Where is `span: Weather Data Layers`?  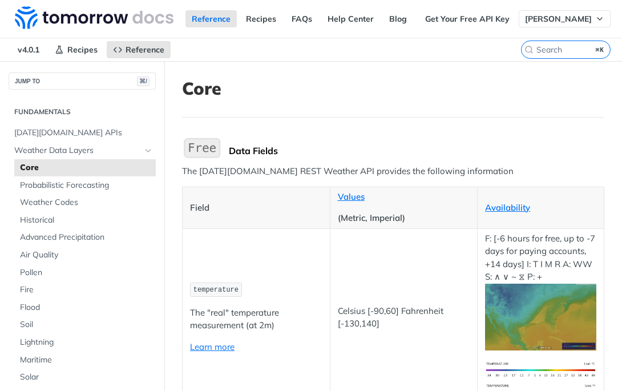 span: Weather Data Layers is located at coordinates (78, 151).